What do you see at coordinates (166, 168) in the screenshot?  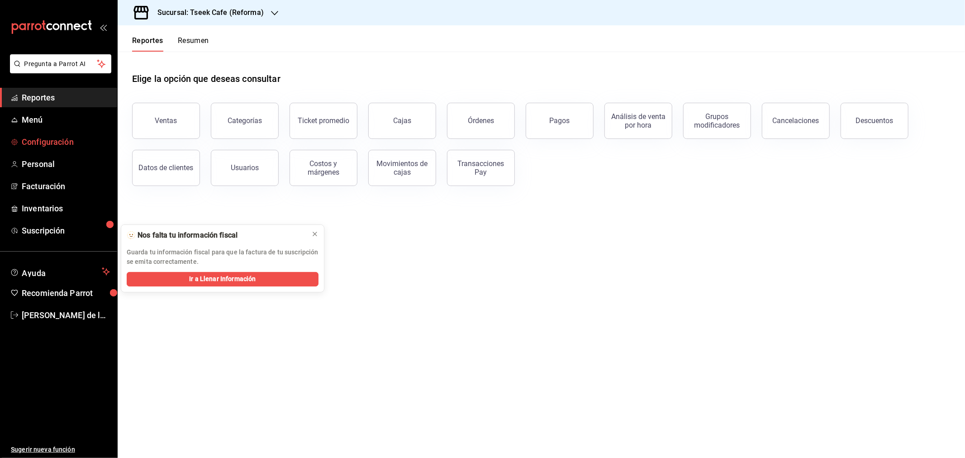 I see `button: Datos de clientes` at bounding box center [166, 168].